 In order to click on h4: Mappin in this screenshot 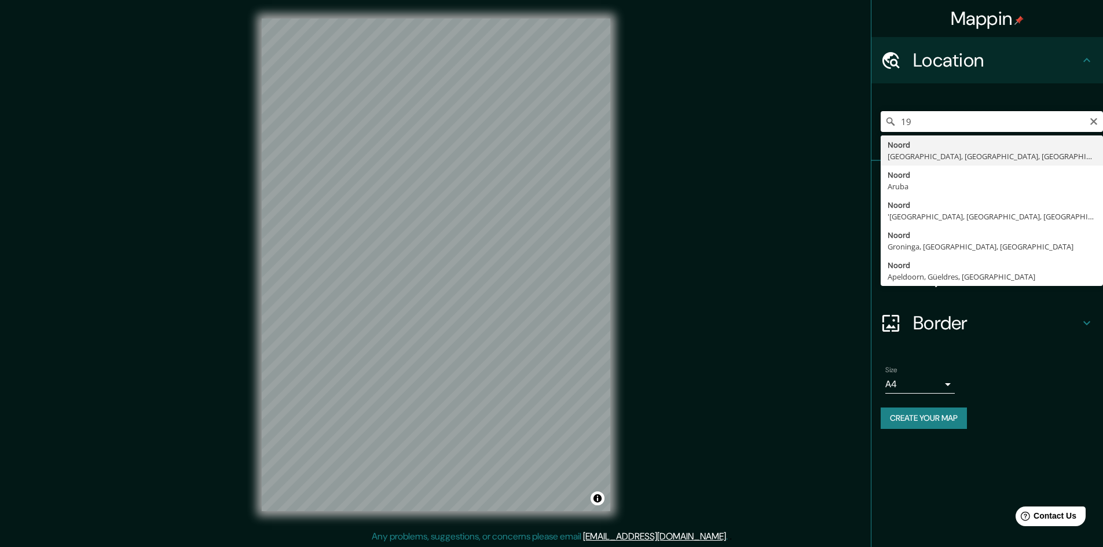, I will do `click(987, 19)`.